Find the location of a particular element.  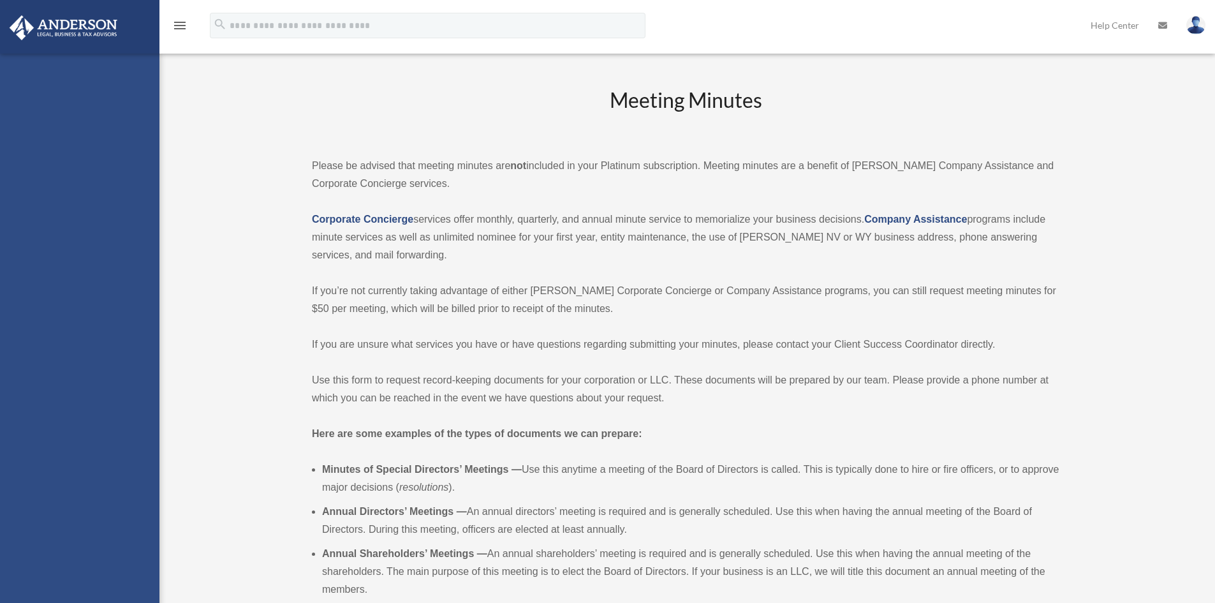

img: User Pic is located at coordinates (1195, 25).